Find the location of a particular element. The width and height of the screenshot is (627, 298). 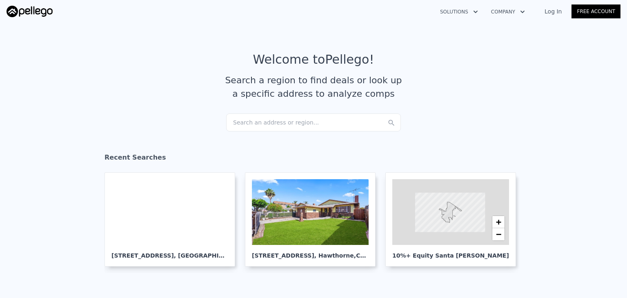

div: Recent Searches is located at coordinates (314, 159).